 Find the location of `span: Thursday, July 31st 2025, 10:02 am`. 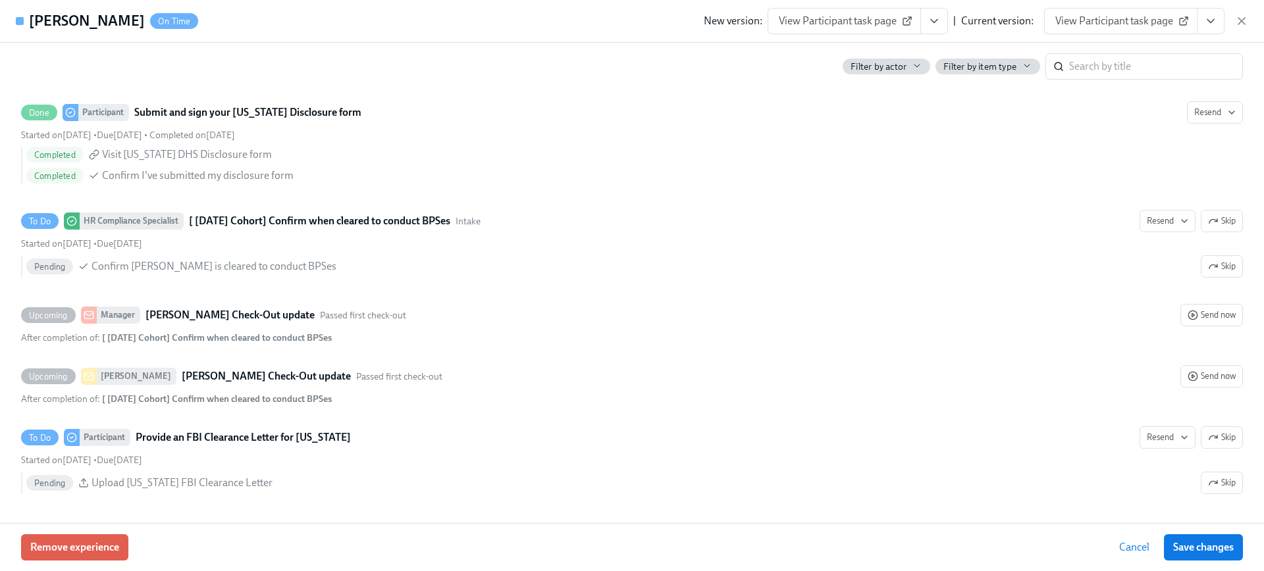

span: Thursday, July 31st 2025, 10:02 am is located at coordinates (56, 244).